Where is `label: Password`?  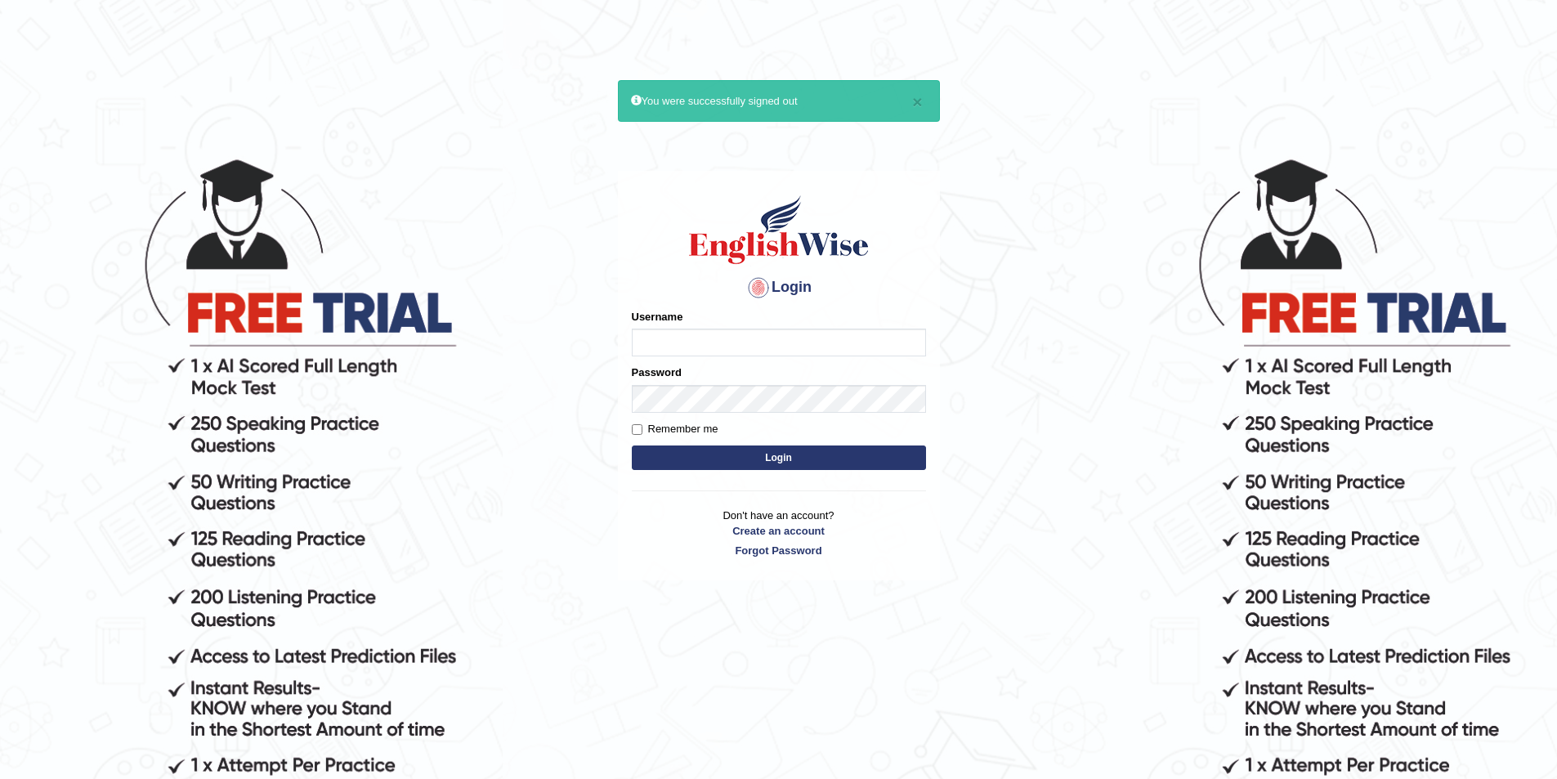
label: Password is located at coordinates (657, 372).